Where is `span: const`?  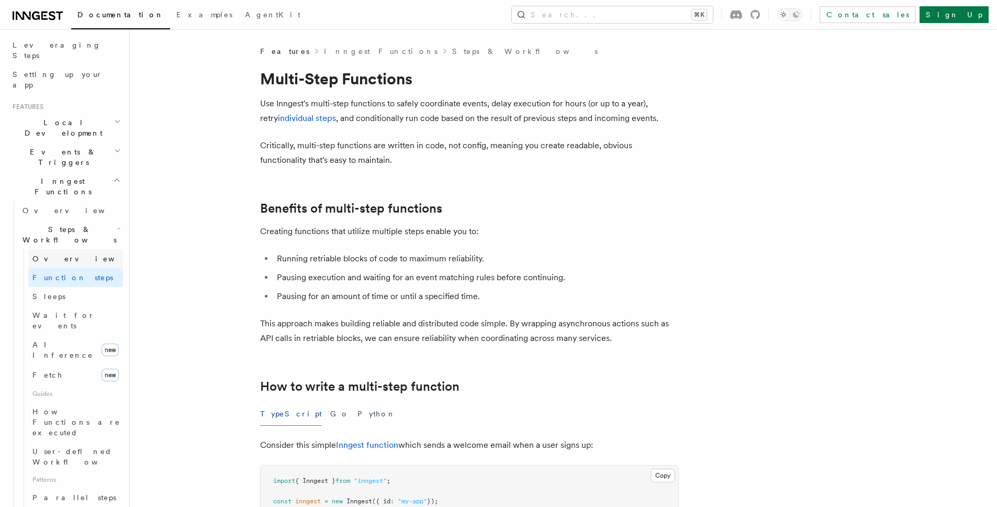 span: const is located at coordinates (282, 501).